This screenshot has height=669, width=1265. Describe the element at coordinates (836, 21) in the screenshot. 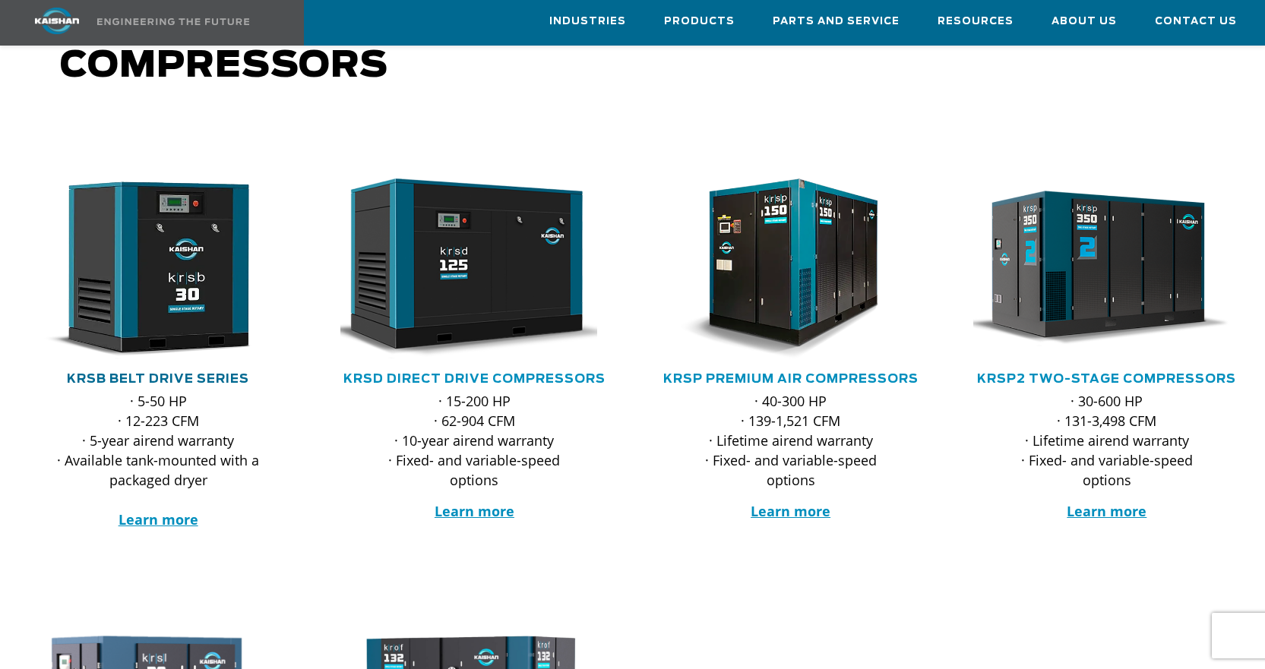

I see `a: Parts and Service` at that location.